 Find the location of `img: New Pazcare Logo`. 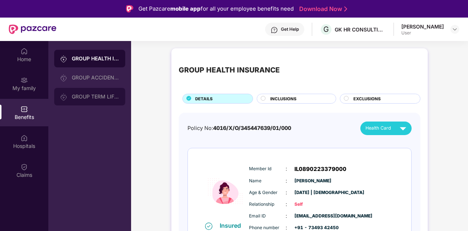

img: New Pazcare Logo is located at coordinates (33, 29).